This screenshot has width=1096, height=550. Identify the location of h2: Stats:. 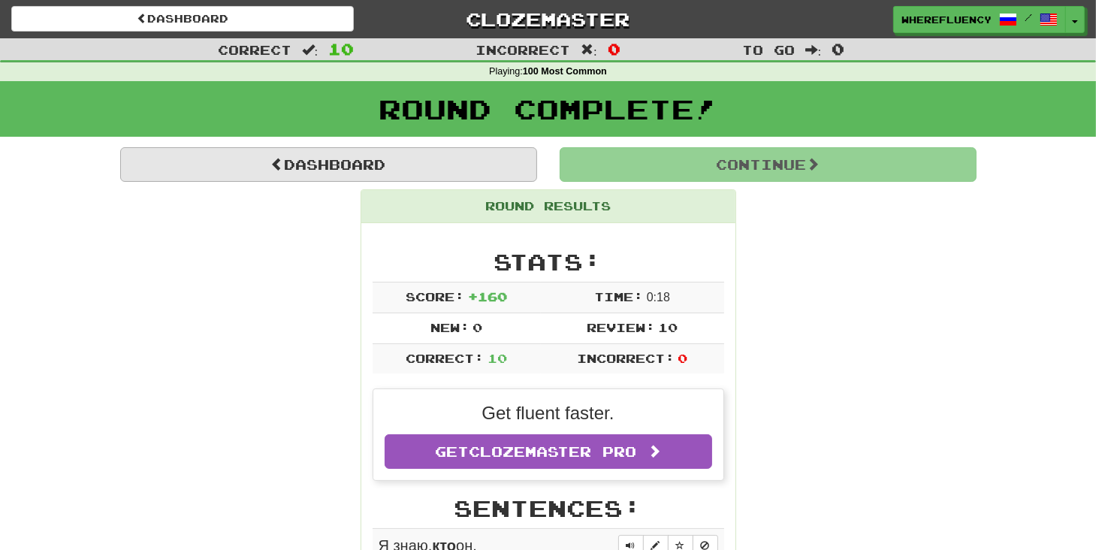
(549, 261).